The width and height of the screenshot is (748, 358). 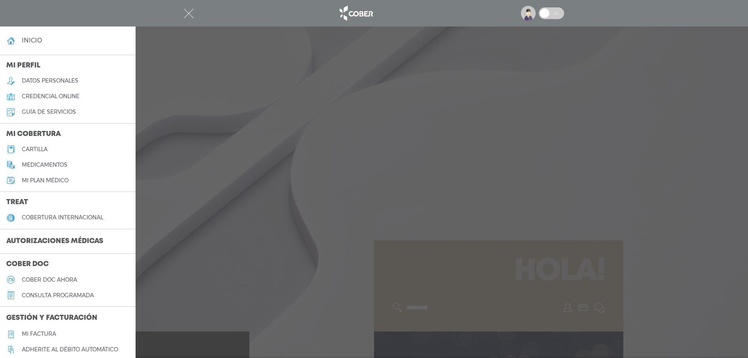 What do you see at coordinates (45, 180) in the screenshot?
I see `h5: Mi plan médico` at bounding box center [45, 180].